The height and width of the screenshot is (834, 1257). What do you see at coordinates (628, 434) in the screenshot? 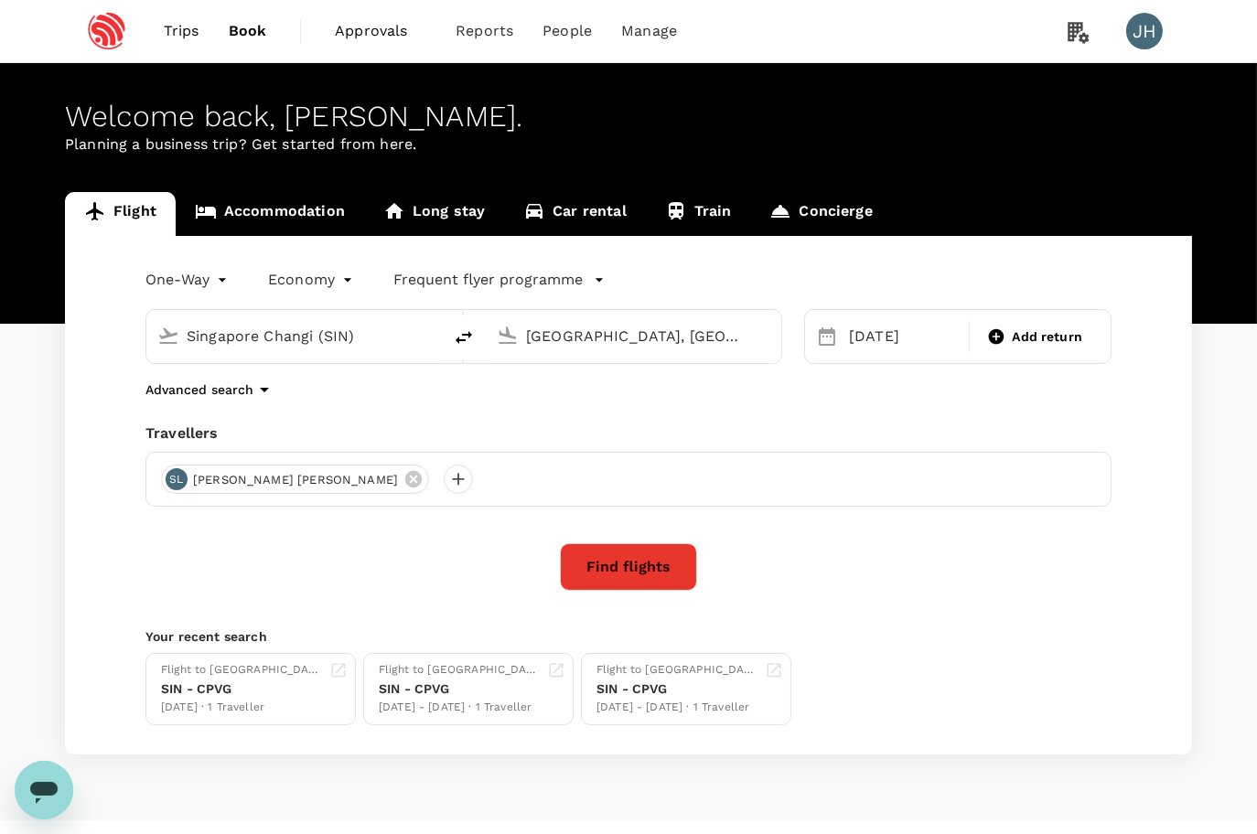
I see `div: Travellers` at bounding box center [628, 434].